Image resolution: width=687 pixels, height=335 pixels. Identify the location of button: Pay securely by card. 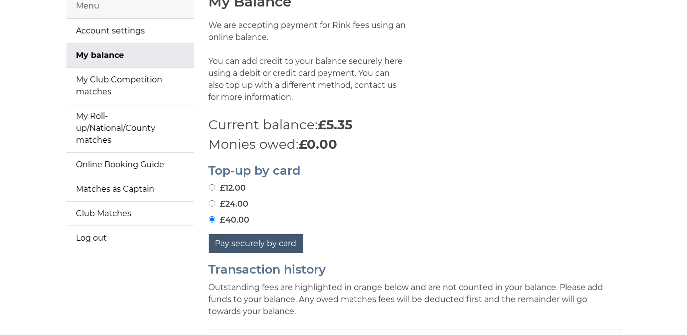
(256, 244).